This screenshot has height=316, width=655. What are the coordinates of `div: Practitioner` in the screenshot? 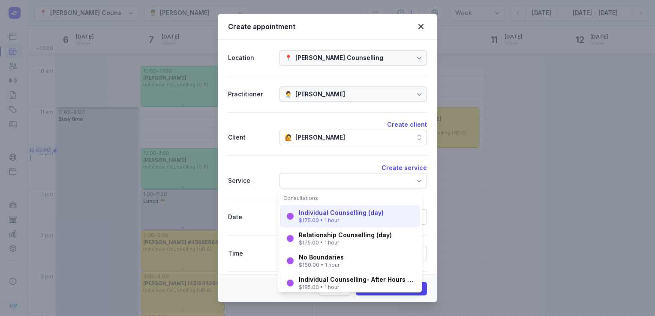 It's located at (250, 94).